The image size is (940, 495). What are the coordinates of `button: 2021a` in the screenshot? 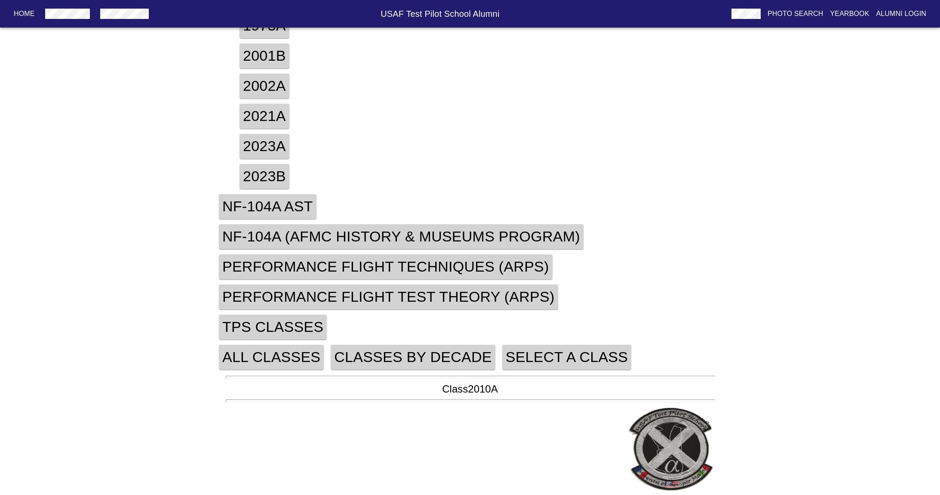 It's located at (265, 116).